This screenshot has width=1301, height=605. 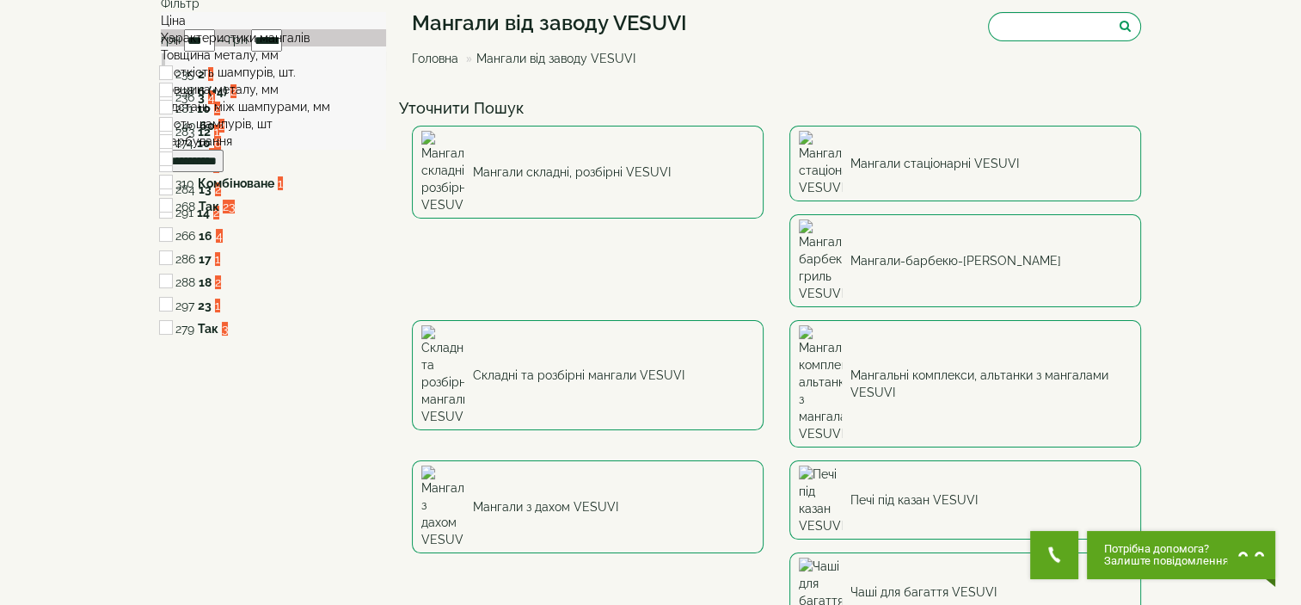 What do you see at coordinates (185, 236) in the screenshot?
I see `span: 266` at bounding box center [185, 236].